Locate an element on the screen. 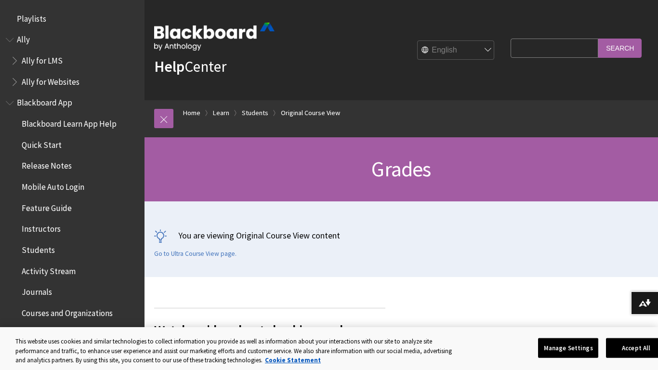 Image resolution: width=658 pixels, height=370 pixels. span: Grades is located at coordinates (401, 169).